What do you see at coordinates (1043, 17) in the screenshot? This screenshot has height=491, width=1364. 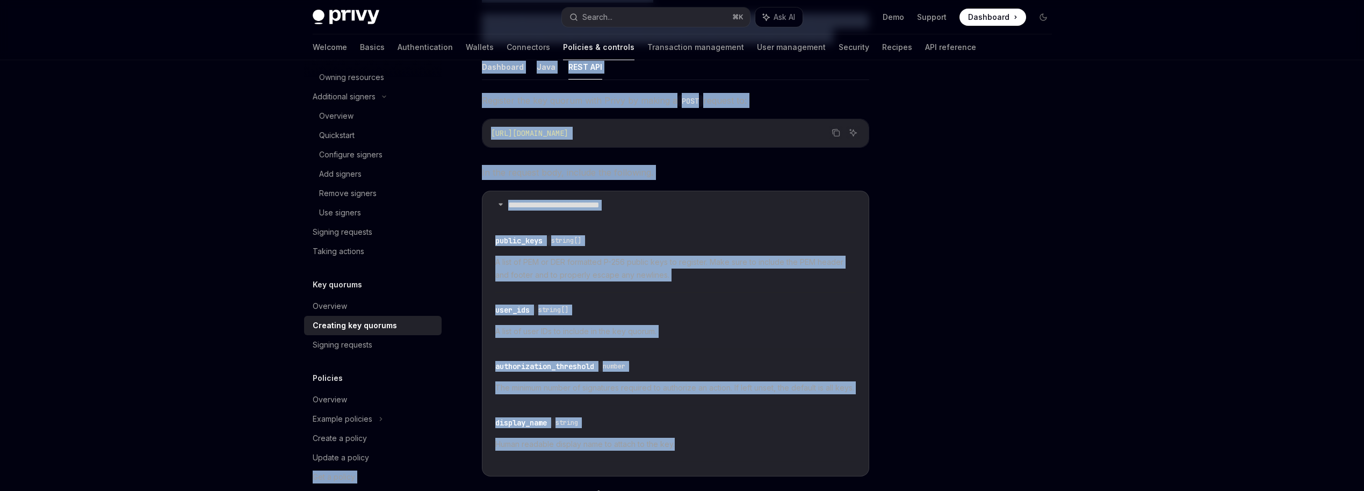 I see `button: Toggle dark mode` at bounding box center [1043, 17].